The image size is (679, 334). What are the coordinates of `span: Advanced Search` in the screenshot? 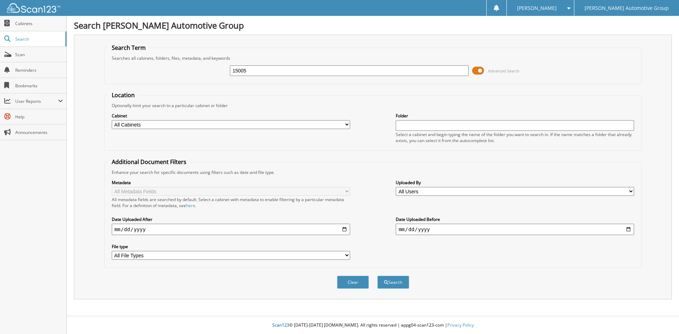 It's located at (503, 71).